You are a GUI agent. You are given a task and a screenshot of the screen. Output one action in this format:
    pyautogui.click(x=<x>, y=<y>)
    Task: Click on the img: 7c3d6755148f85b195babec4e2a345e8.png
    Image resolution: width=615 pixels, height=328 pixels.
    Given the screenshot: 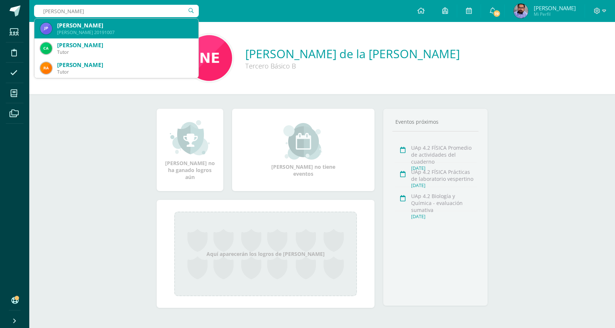 What is the action you would take?
    pyautogui.click(x=521, y=11)
    